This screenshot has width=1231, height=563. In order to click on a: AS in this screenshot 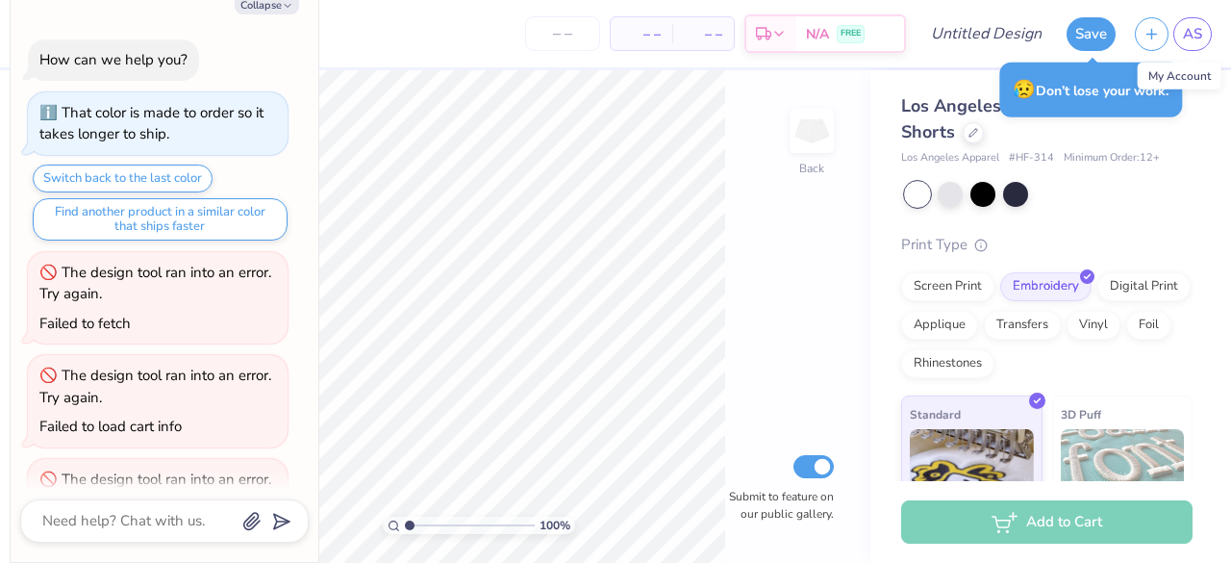, I will do `click(1192, 34)`.